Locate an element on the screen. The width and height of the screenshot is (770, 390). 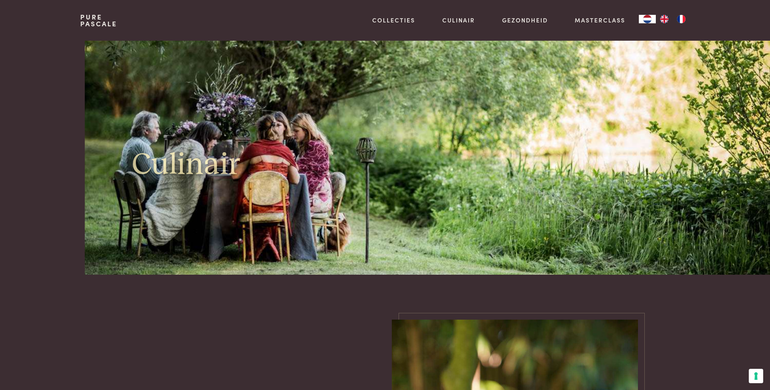
aside: Language selected: Nederlands is located at coordinates (664, 19).